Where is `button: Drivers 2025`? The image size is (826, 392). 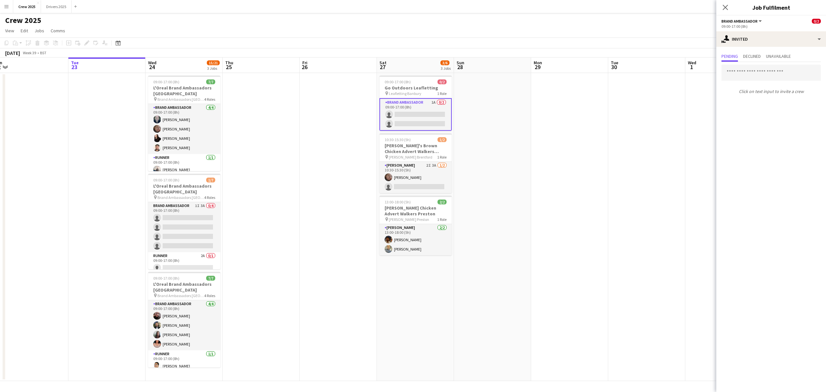
button: Drivers 2025 is located at coordinates (56, 6).